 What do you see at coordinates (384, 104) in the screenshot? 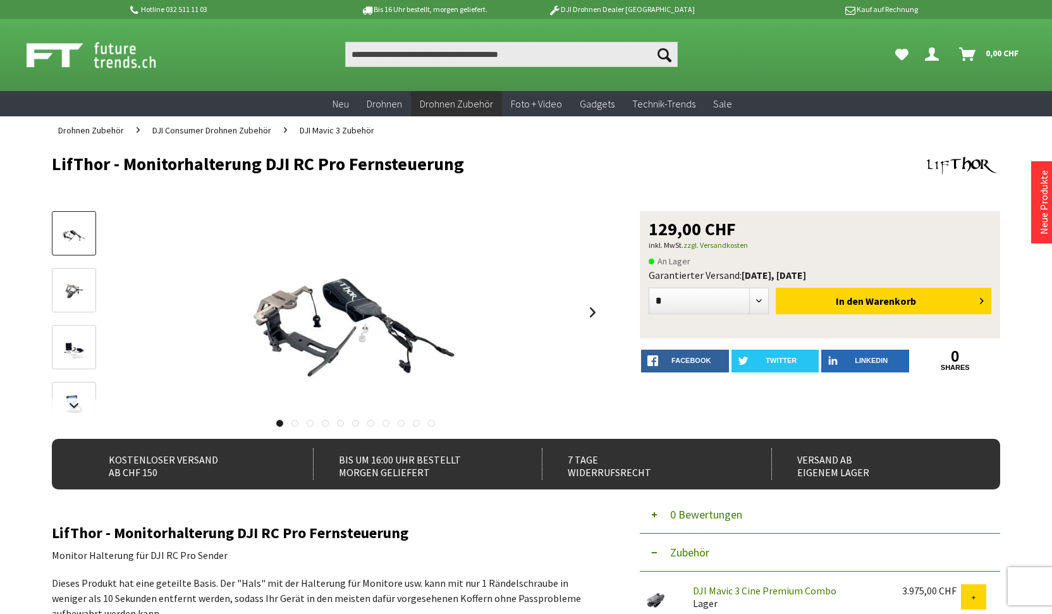
I see `span: Drohnen` at bounding box center [384, 104].